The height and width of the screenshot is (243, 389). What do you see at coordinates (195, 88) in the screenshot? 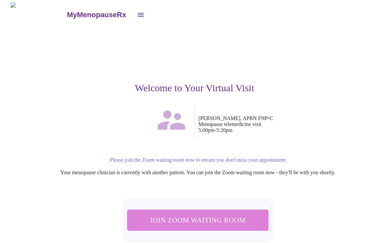
I see `h3: Welcome to Your Virtual Visit` at bounding box center [195, 88].